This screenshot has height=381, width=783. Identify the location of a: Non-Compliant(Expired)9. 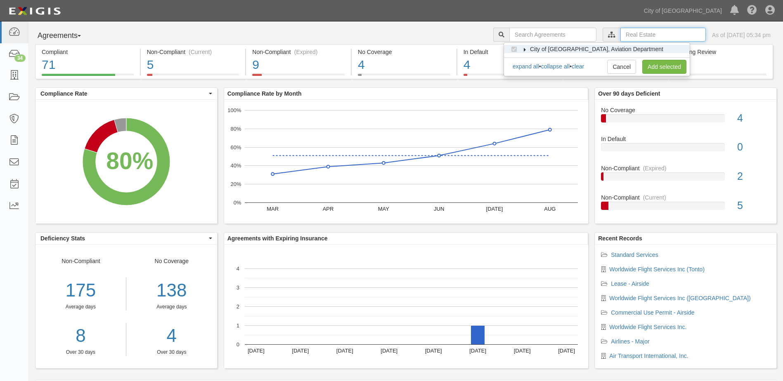
(298, 77).